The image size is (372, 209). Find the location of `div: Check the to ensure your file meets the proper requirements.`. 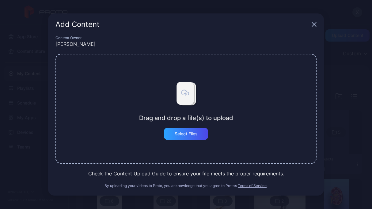

div: Check the to ensure your file meets the proper requirements. is located at coordinates (186, 174).